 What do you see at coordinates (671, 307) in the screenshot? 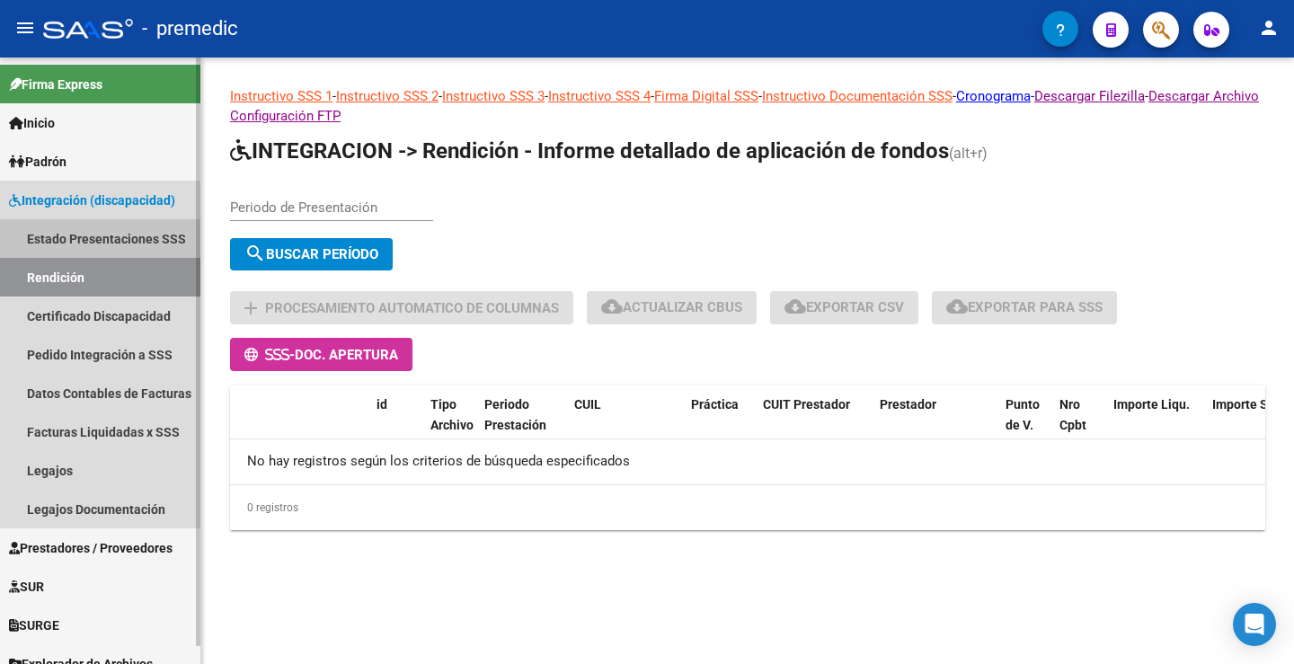
I see `button: Actualizar CBUs` at bounding box center [671, 307].